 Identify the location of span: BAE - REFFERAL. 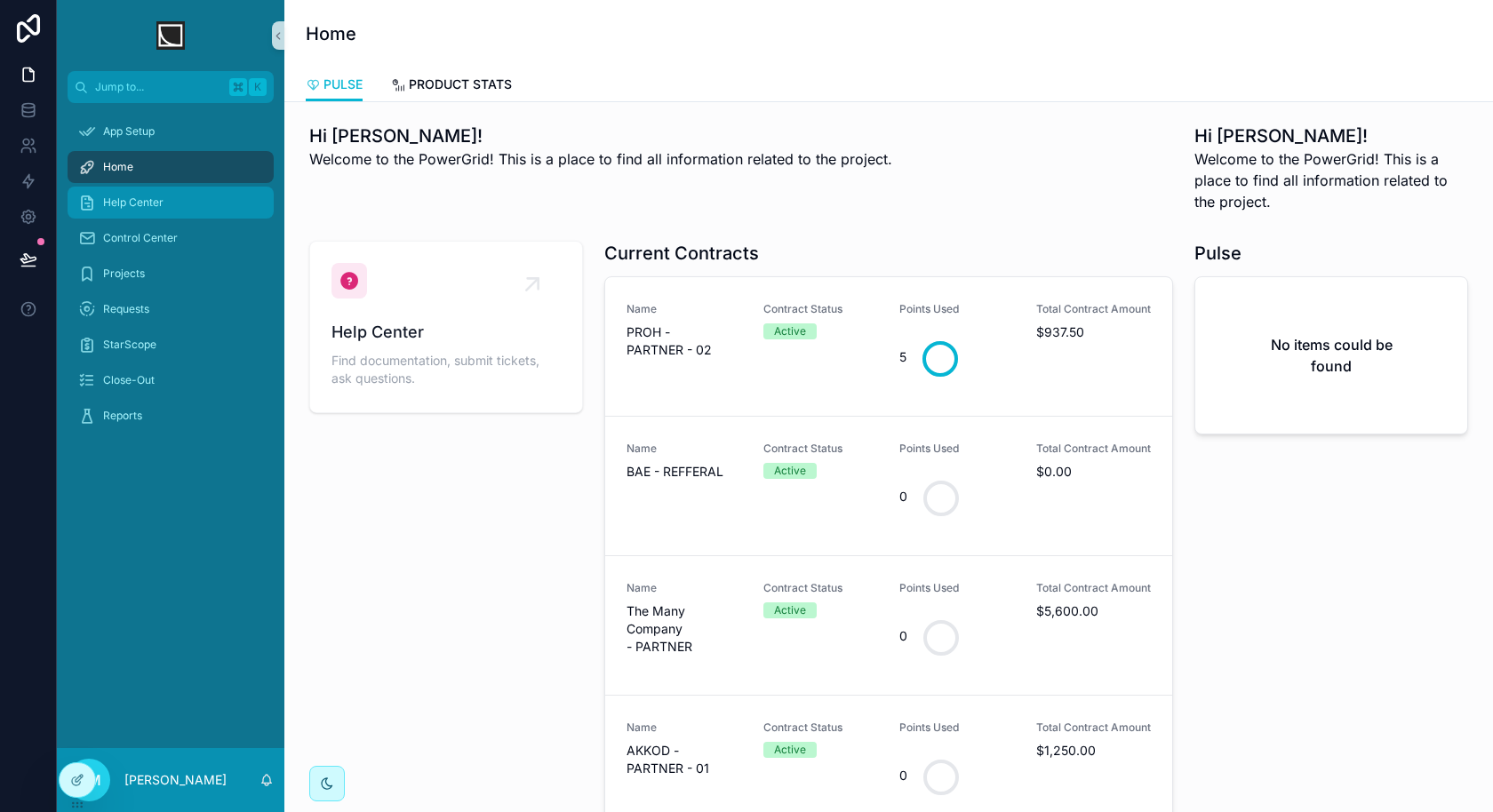
(684, 472).